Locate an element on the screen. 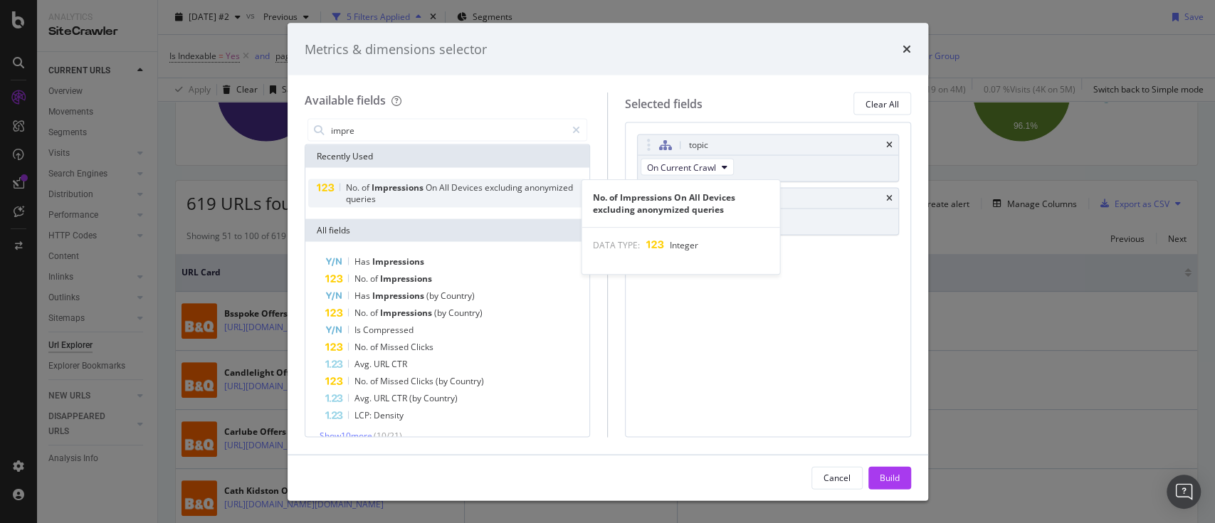  span: Density is located at coordinates (389, 415).